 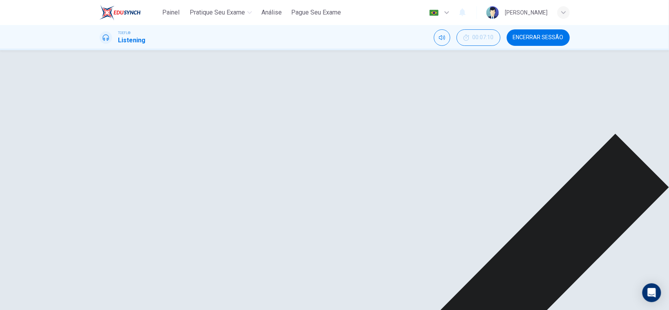 I want to click on span: Análise, so click(x=272, y=13).